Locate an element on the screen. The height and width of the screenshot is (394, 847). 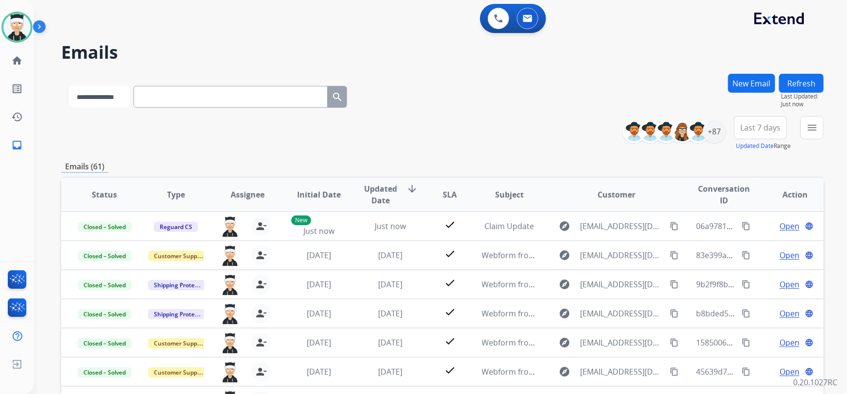
mat-icon: arrow_downward is located at coordinates (412, 189).